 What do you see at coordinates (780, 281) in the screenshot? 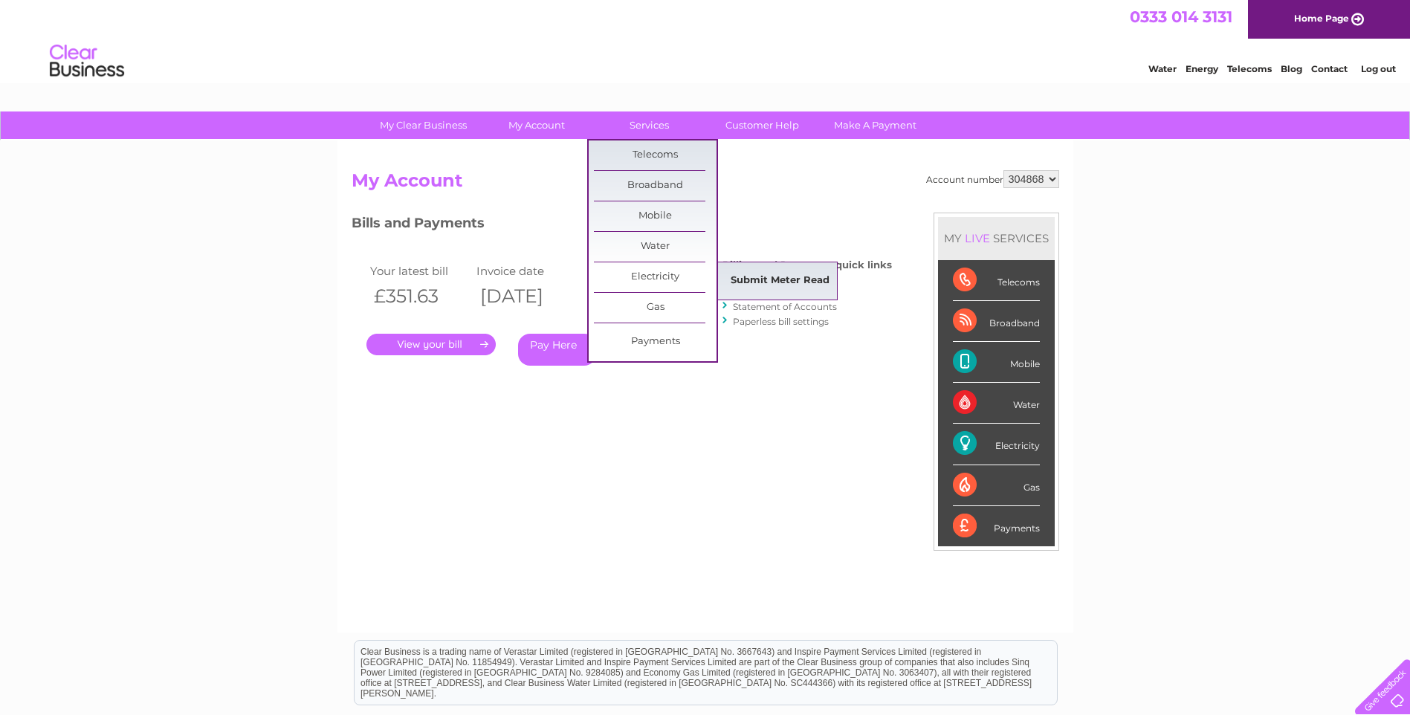
I see `a: Submit Meter Read` at bounding box center [780, 281].